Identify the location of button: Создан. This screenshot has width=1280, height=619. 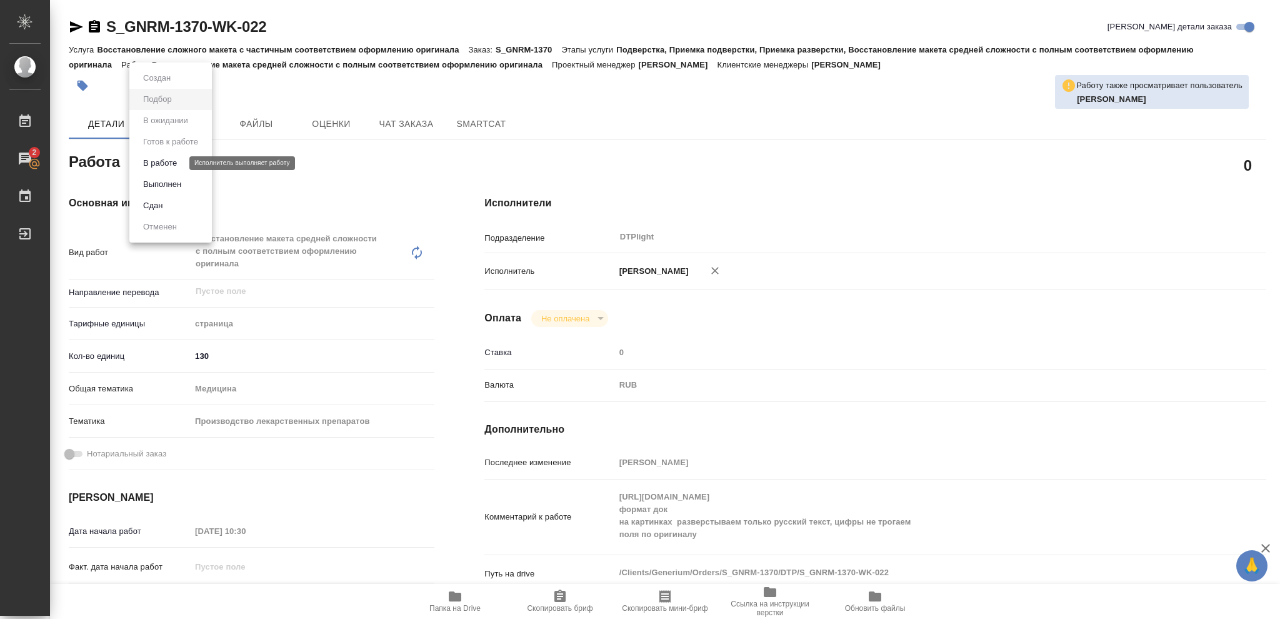
(157, 78).